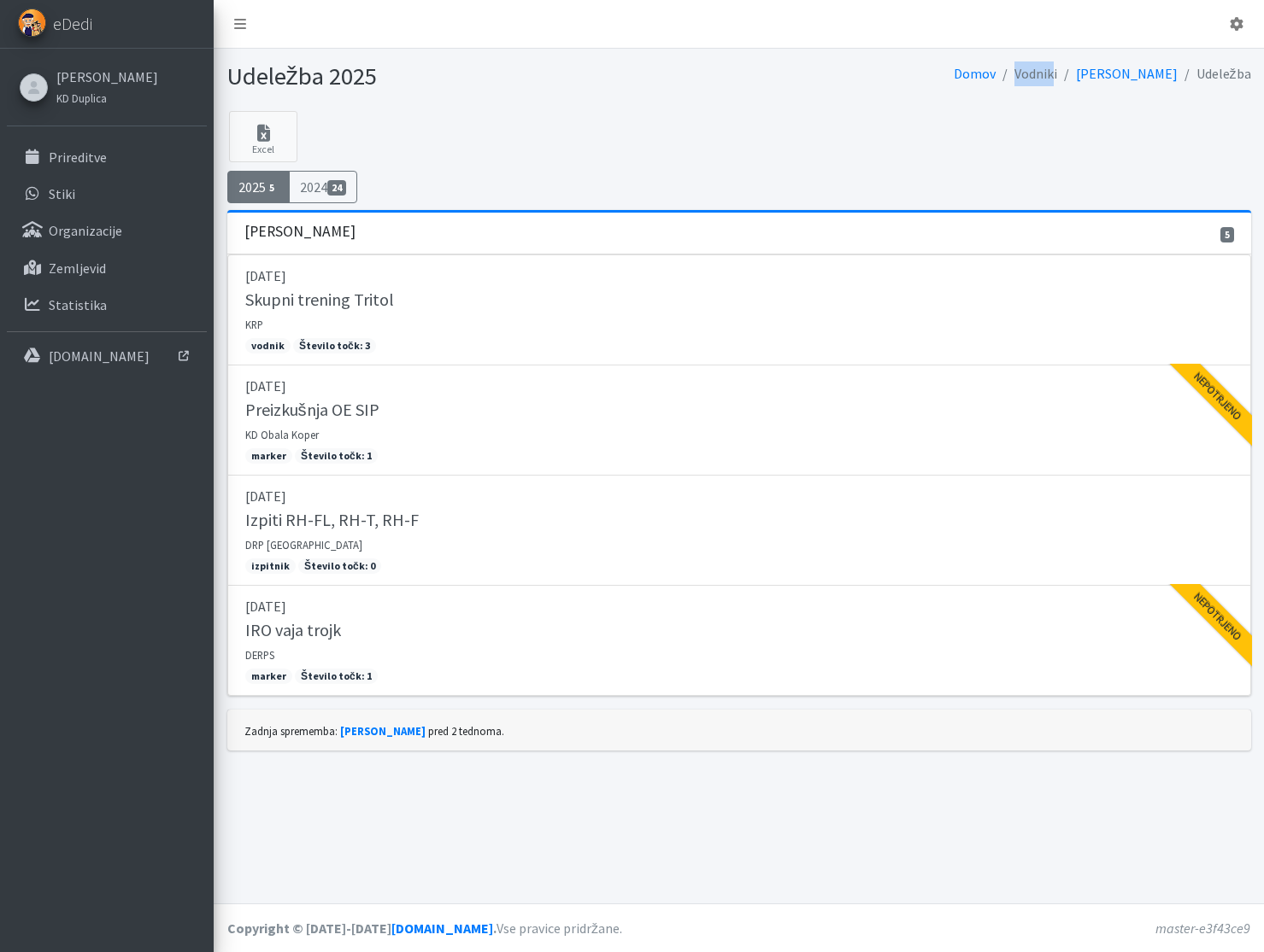 This screenshot has height=952, width=1264. I want to click on img: eDedi, so click(31, 22).